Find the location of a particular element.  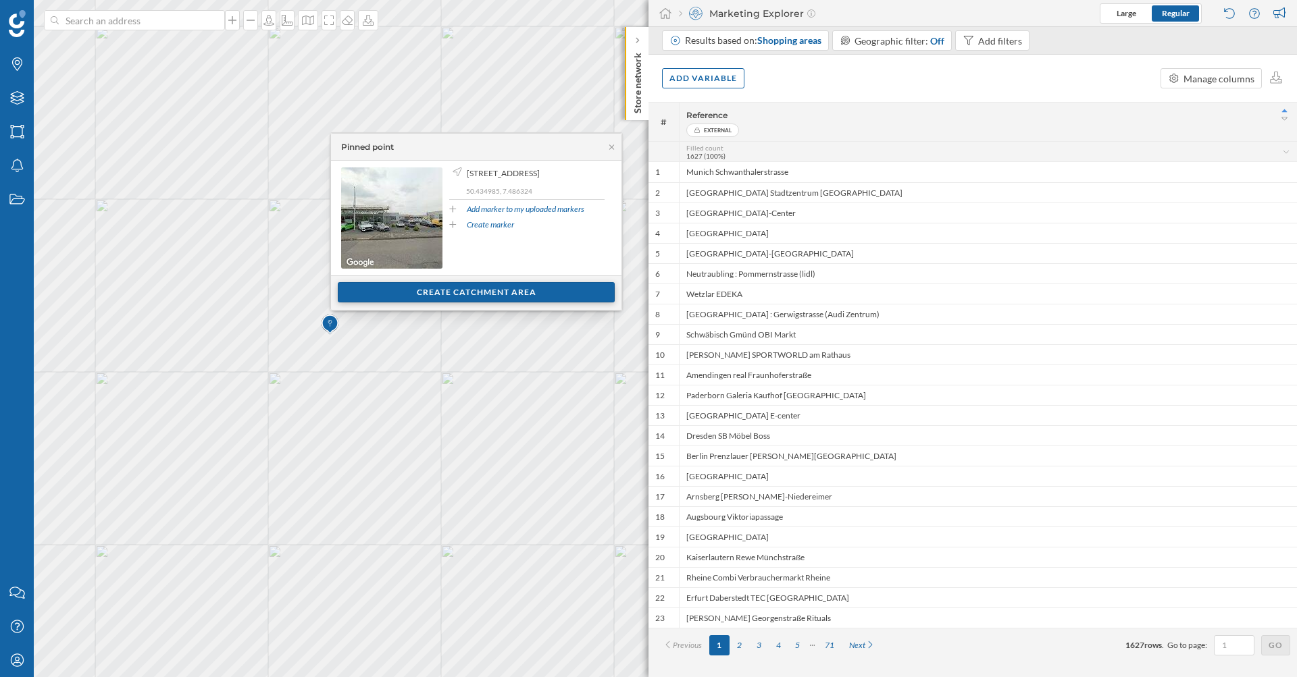

a: Create marker is located at coordinates (490, 225).